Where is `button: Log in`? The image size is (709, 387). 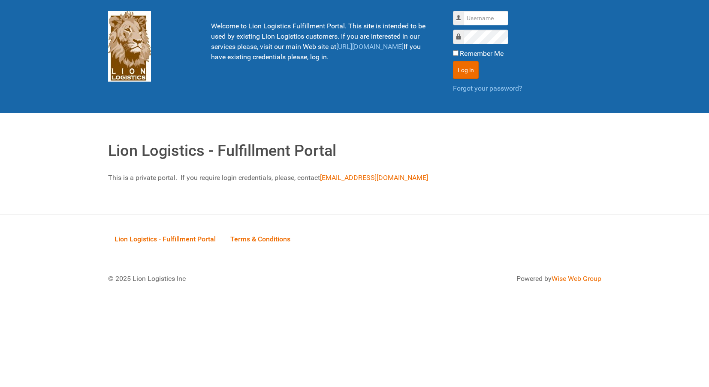 button: Log in is located at coordinates (466, 70).